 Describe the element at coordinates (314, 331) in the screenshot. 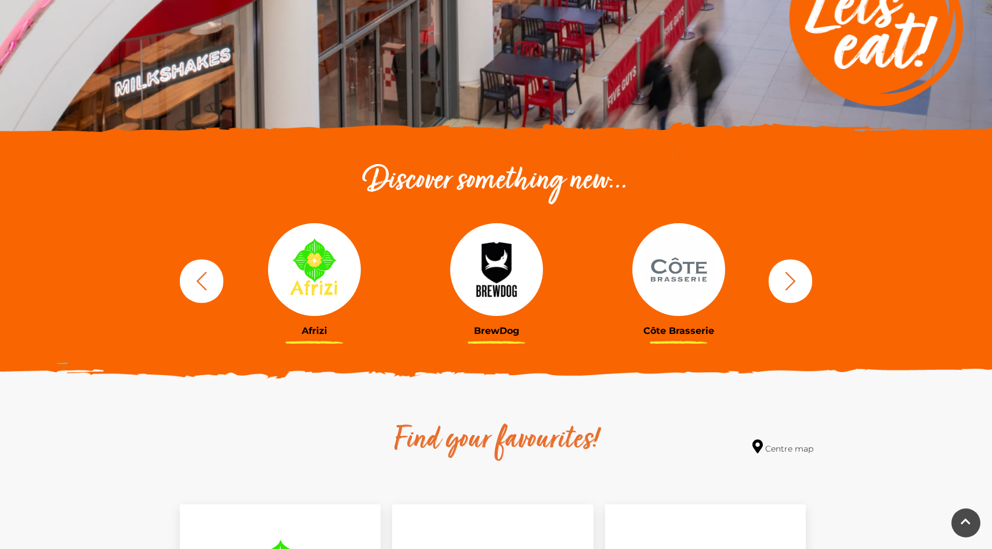

I see `h3: Afrizi` at that location.